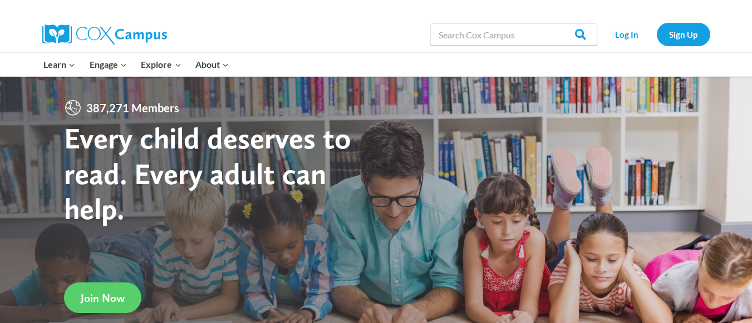 The height and width of the screenshot is (323, 752). I want to click on nav: Secondary Navigation, so click(656, 34).